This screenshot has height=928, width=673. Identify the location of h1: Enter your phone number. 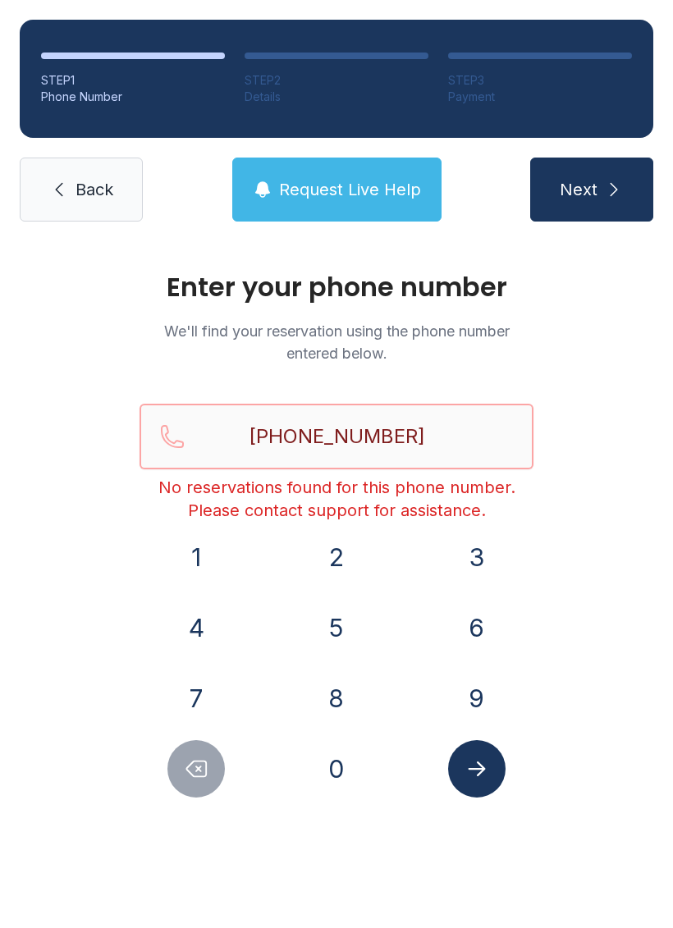
(337, 287).